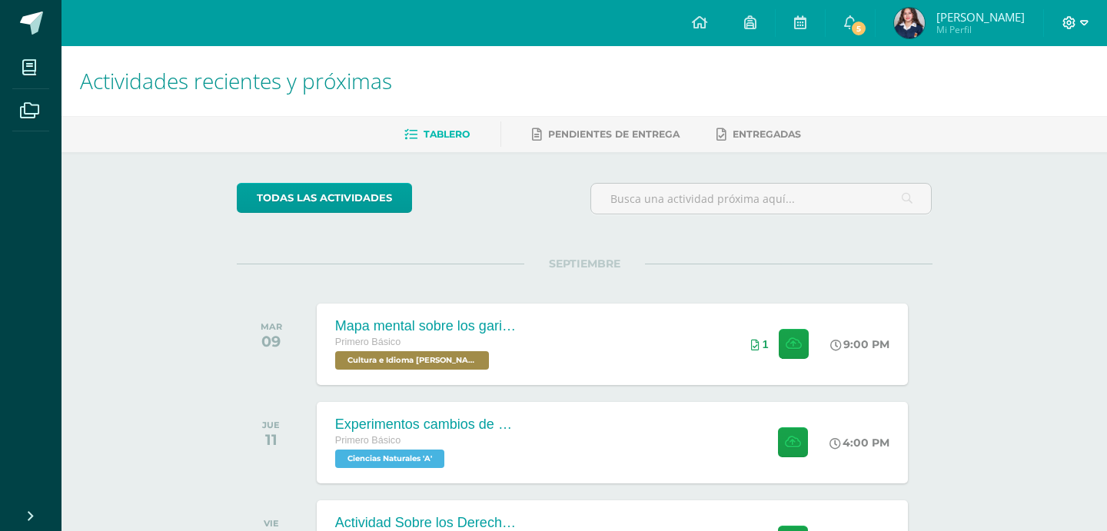 This screenshot has width=1107, height=531. Describe the element at coordinates (427, 424) in the screenshot. I see `div: Experimentos cambios de estado de la materia` at that location.